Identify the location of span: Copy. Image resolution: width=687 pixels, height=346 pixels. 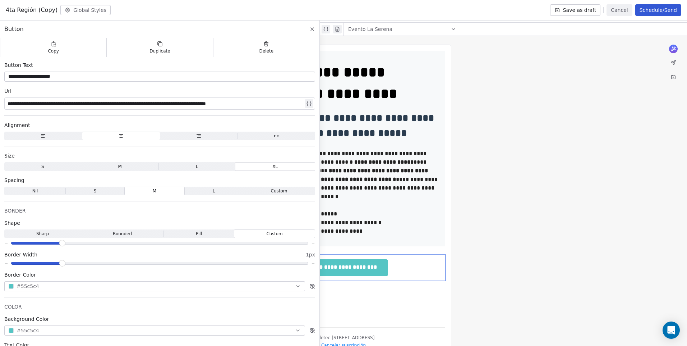
(53, 51).